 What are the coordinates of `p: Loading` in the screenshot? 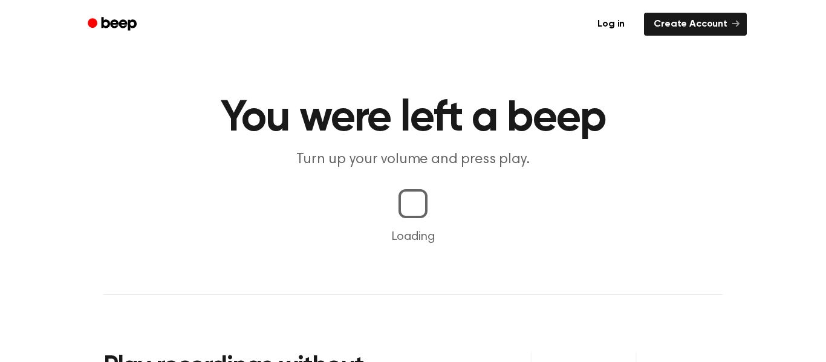 It's located at (413, 237).